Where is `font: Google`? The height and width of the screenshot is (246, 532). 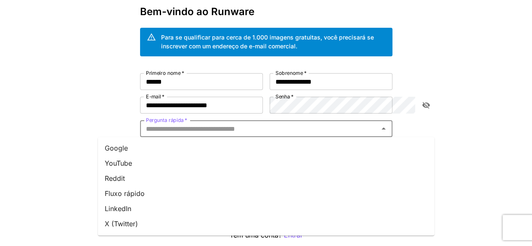
font: Google is located at coordinates (116, 148).